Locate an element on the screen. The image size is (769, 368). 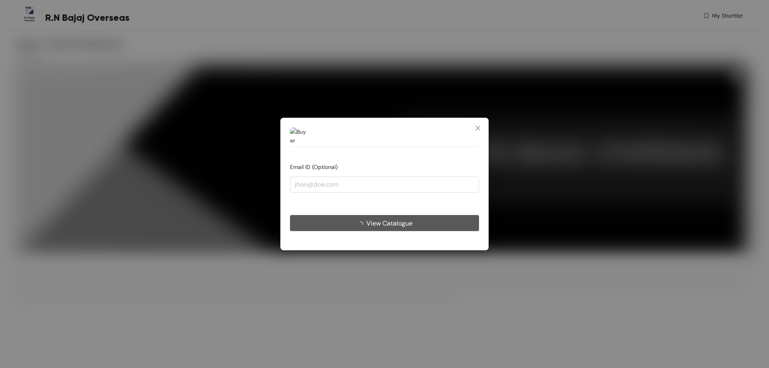
span: View Catalogue is located at coordinates (389, 223).